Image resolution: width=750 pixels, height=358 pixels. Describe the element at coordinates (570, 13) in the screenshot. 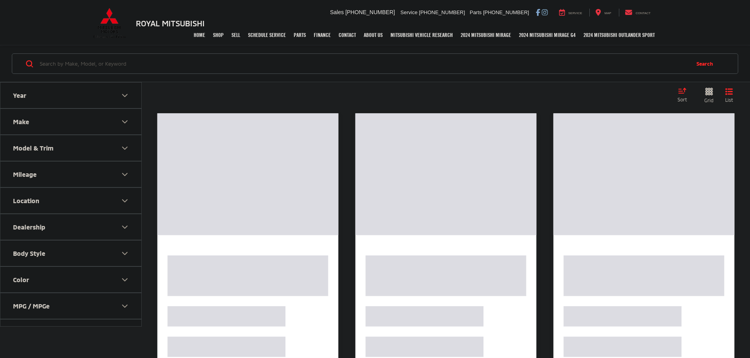

I see `a: Service` at that location.